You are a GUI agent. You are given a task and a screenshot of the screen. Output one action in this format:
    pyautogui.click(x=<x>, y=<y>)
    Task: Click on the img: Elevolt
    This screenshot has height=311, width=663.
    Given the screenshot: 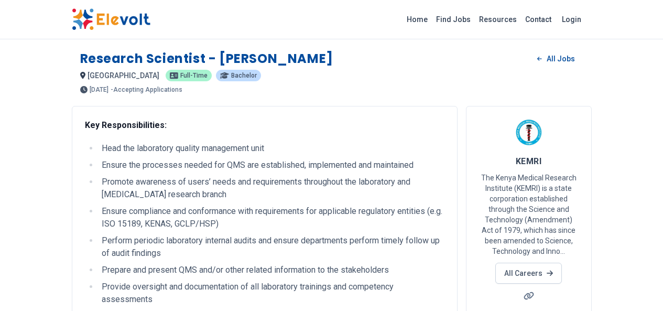 What is the action you would take?
    pyautogui.click(x=111, y=19)
    